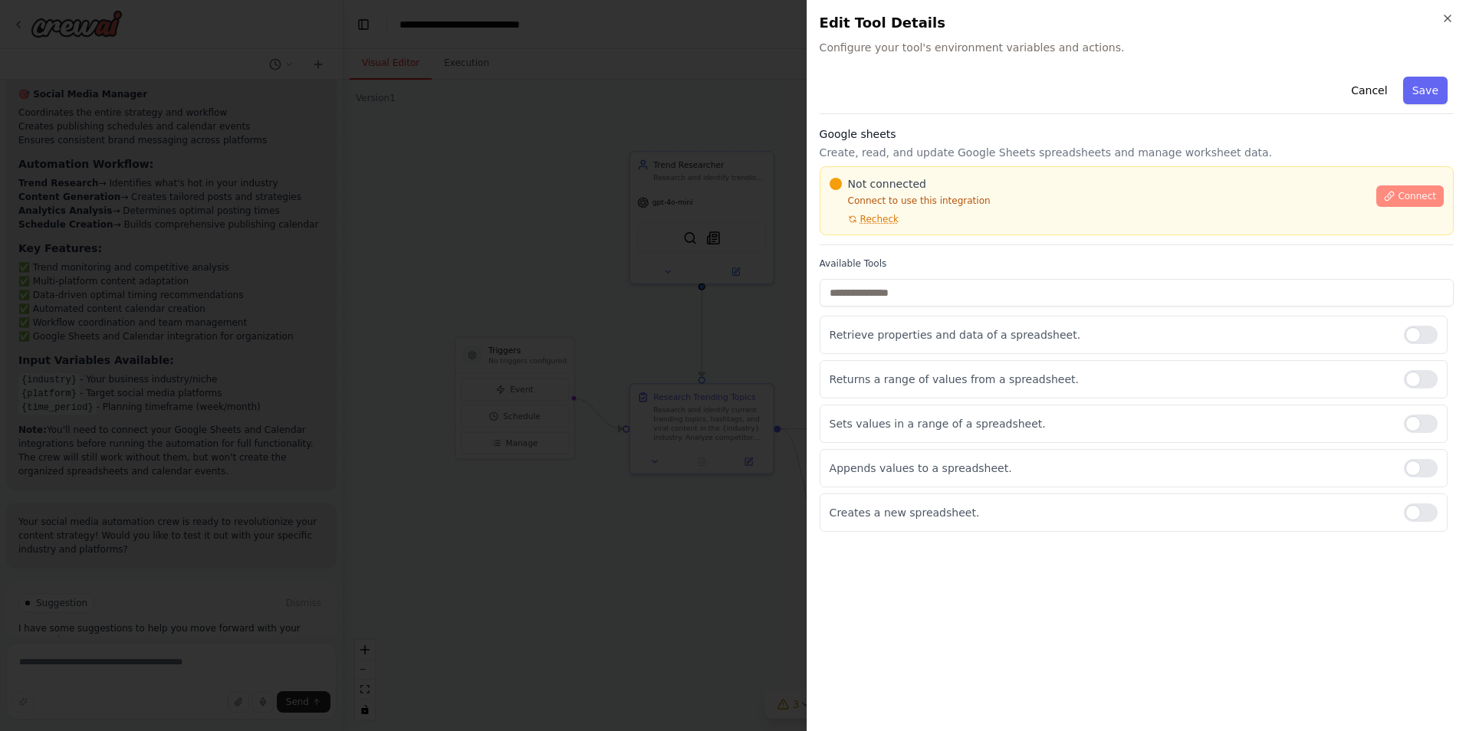  What do you see at coordinates (1098, 201) in the screenshot?
I see `p: Connect to use this integration` at bounding box center [1098, 201].